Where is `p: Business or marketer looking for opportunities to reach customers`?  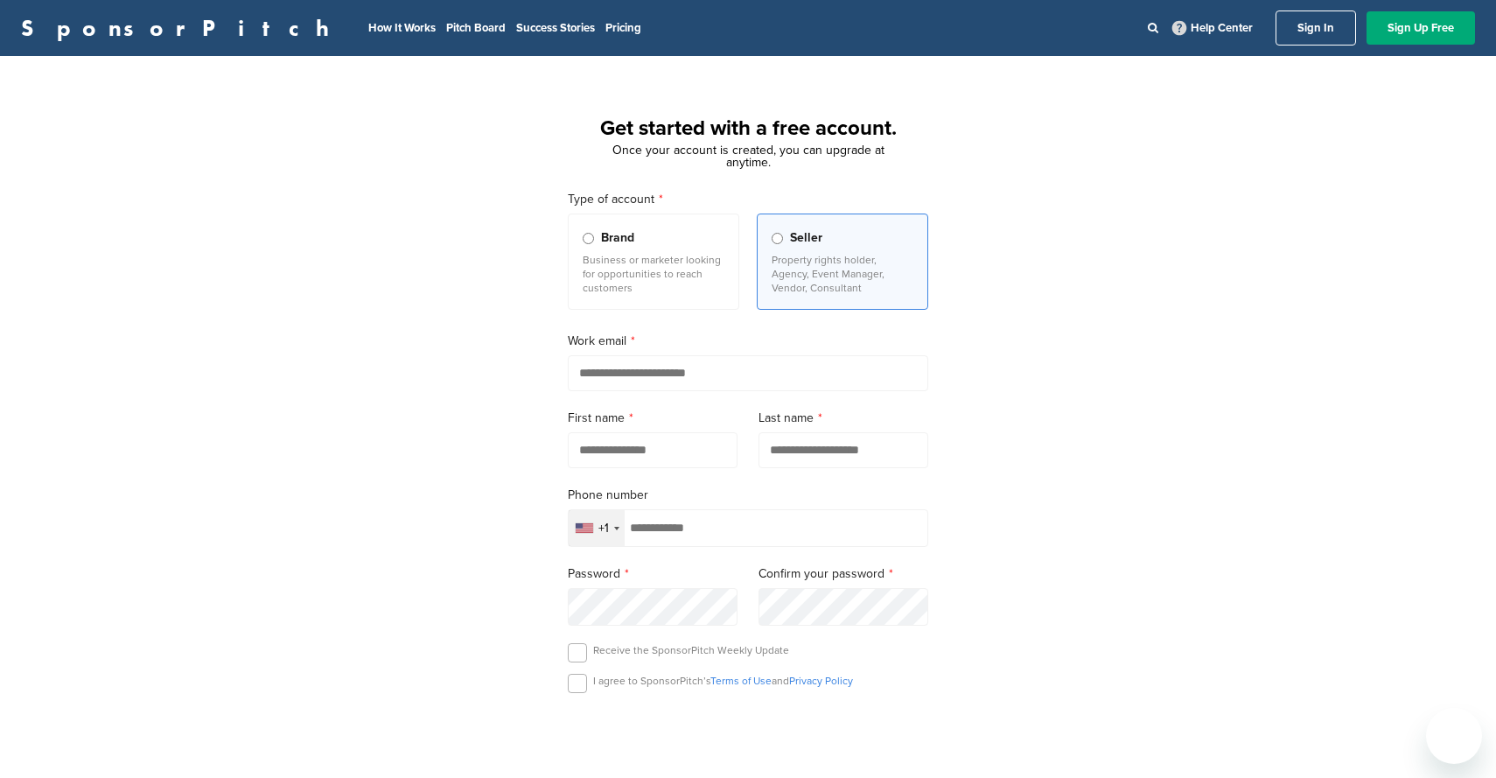
p: Business or marketer looking for opportunities to reach customers is located at coordinates (654, 274).